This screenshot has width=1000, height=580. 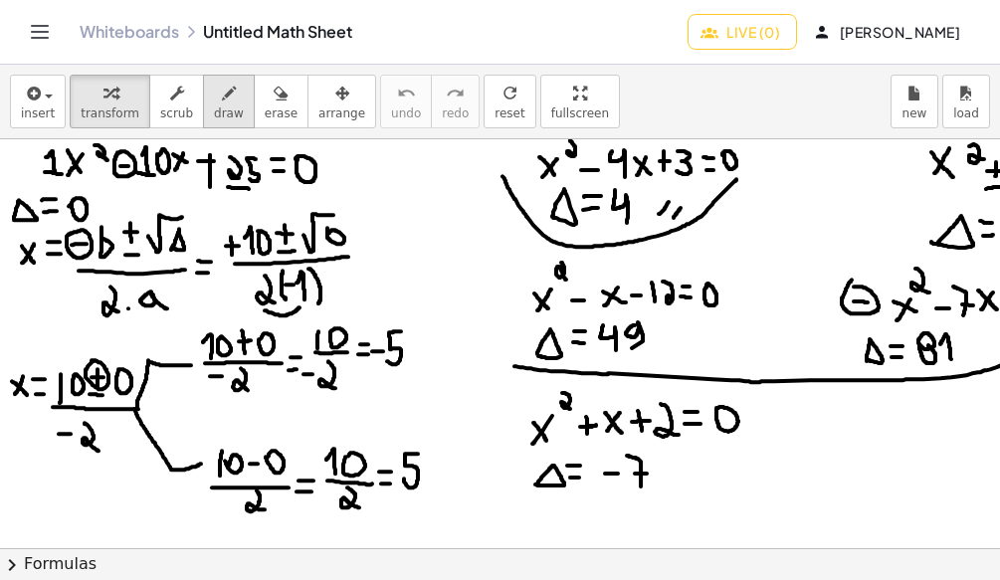 What do you see at coordinates (509, 94) in the screenshot?
I see `i: refresh` at bounding box center [509, 94].